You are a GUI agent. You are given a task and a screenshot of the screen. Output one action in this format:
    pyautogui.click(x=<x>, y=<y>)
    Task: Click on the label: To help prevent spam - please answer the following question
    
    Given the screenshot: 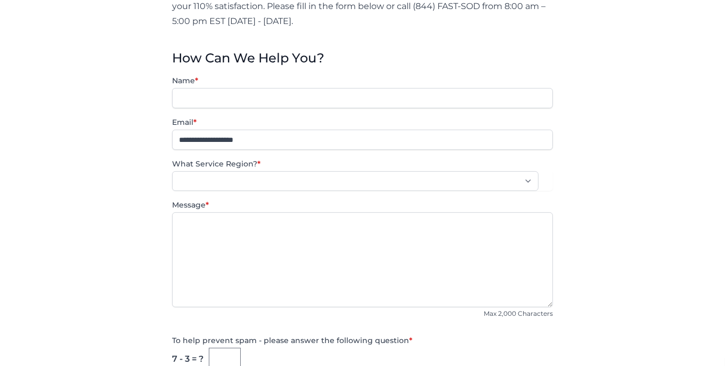 What is the action you would take?
    pyautogui.click(x=362, y=340)
    